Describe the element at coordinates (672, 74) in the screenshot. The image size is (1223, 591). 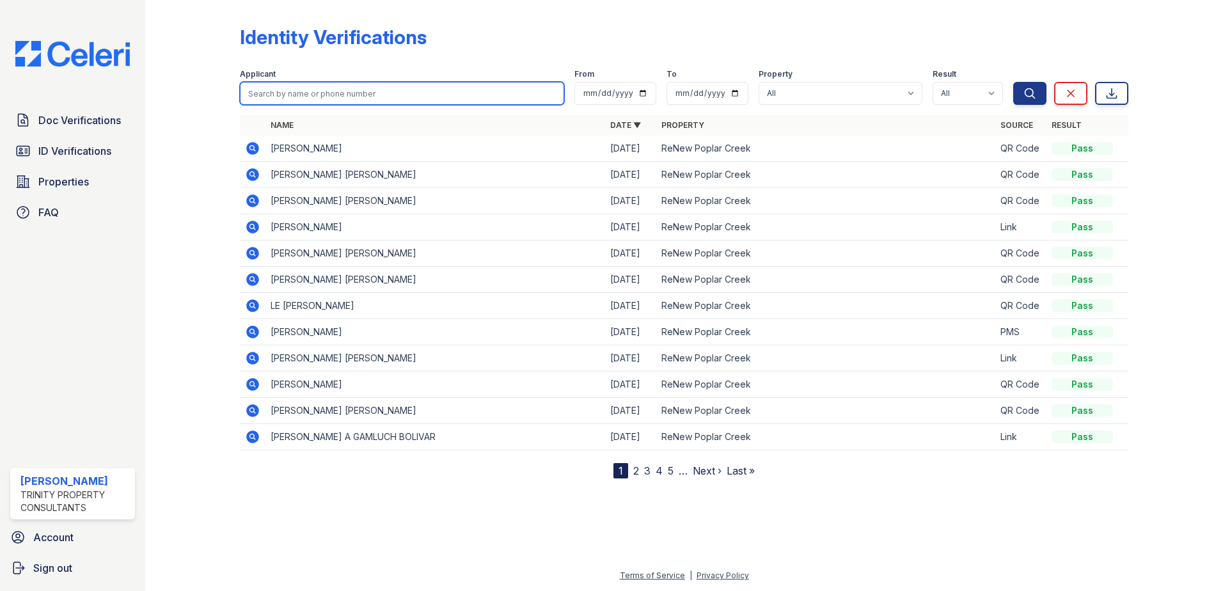
I see `label: To` at that location.